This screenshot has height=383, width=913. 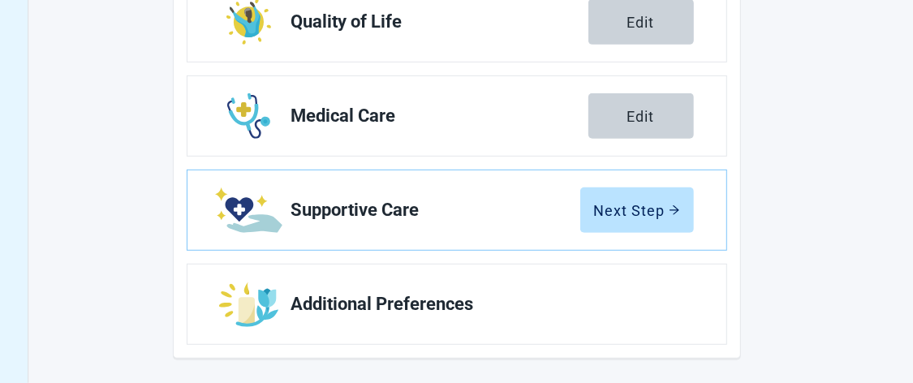 I want to click on span: Medical Care, so click(x=440, y=116).